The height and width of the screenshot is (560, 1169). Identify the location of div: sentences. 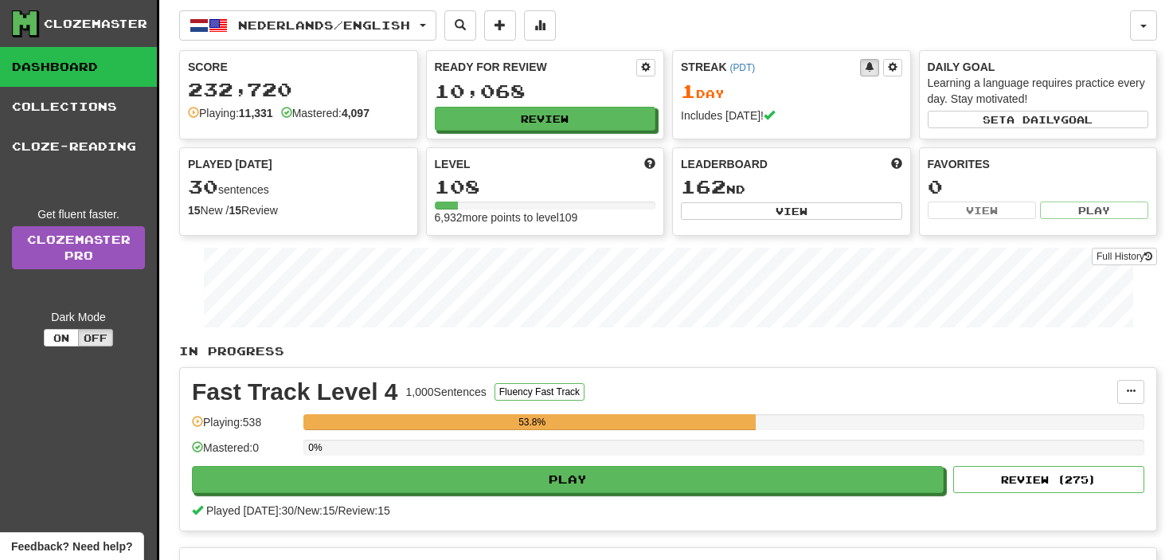
(298, 187).